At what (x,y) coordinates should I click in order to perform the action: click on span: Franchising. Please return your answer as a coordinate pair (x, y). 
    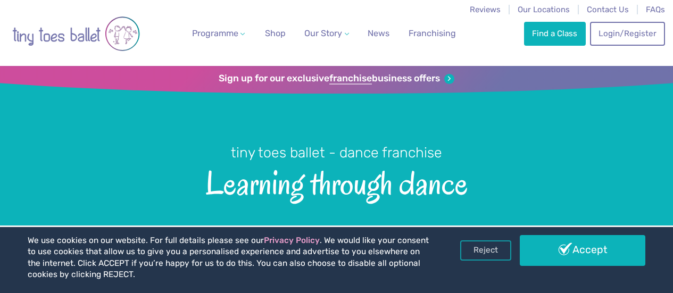
    Looking at the image, I should click on (432, 33).